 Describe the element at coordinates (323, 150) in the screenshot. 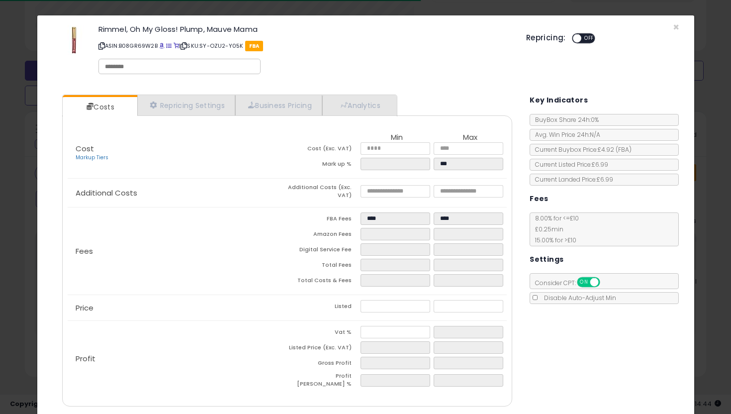

I see `td: Cost (Exc. VAT)` at that location.